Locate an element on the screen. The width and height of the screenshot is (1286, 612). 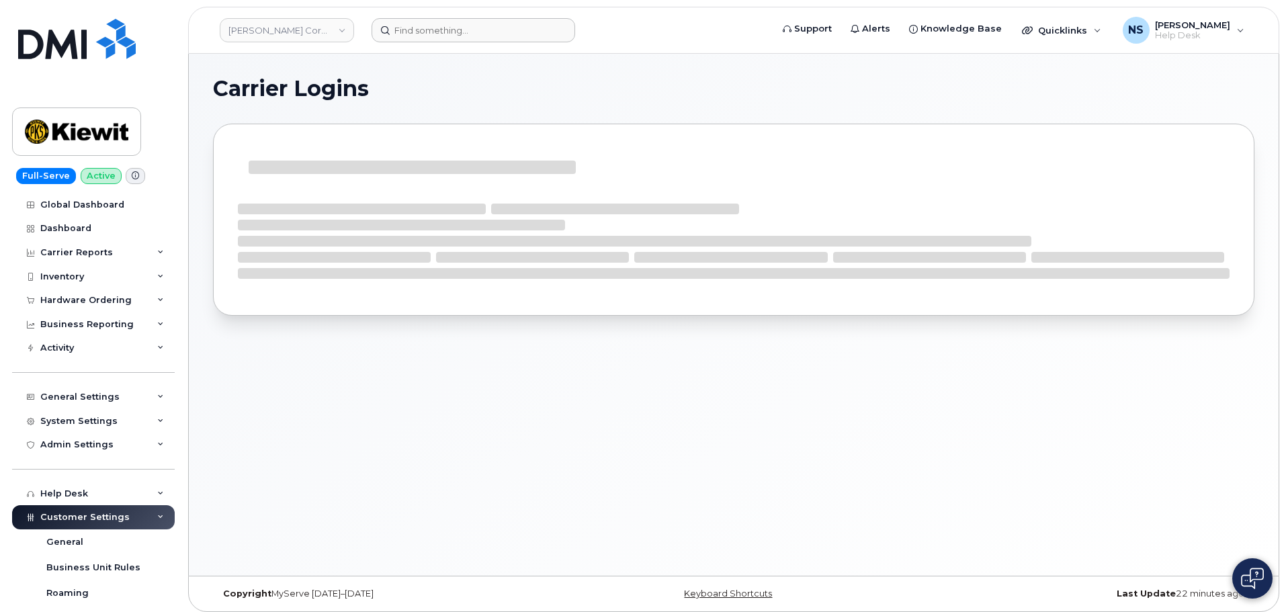
a: Keyboard Shortcuts is located at coordinates (728, 593).